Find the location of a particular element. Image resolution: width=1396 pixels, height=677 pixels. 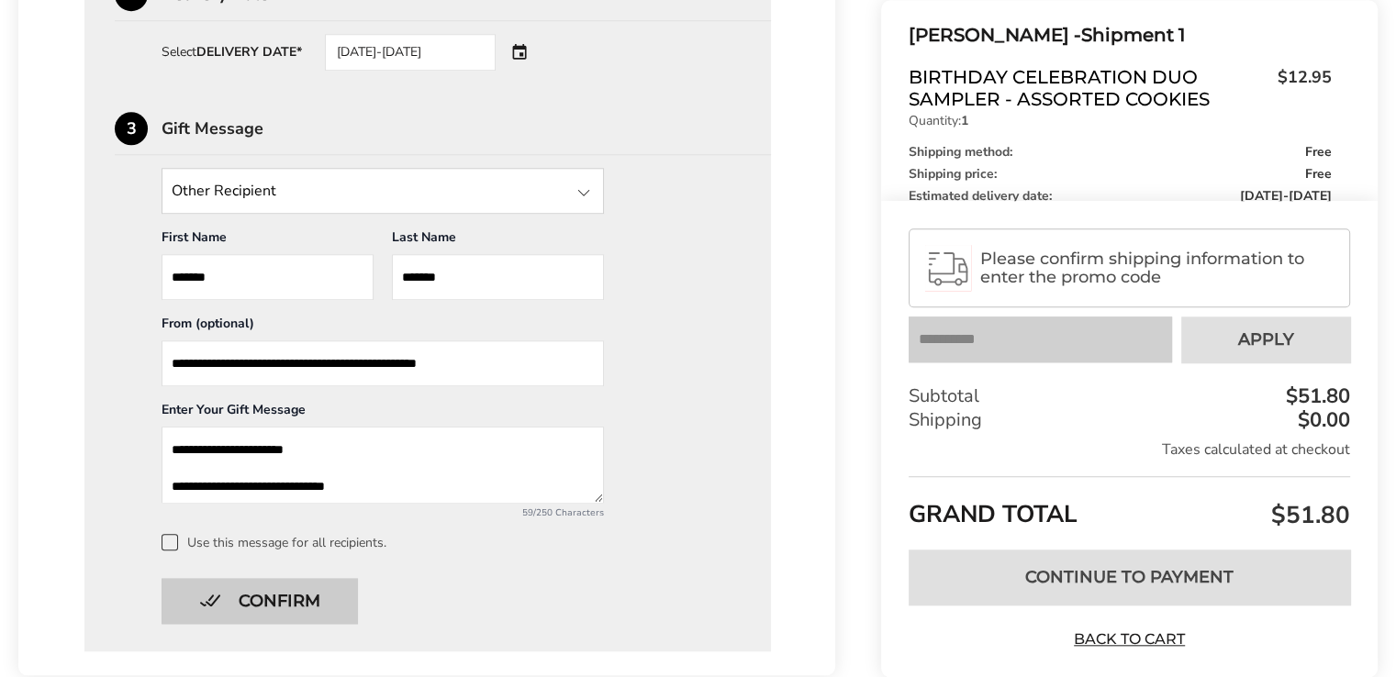

input: First Name is located at coordinates (267, 277).